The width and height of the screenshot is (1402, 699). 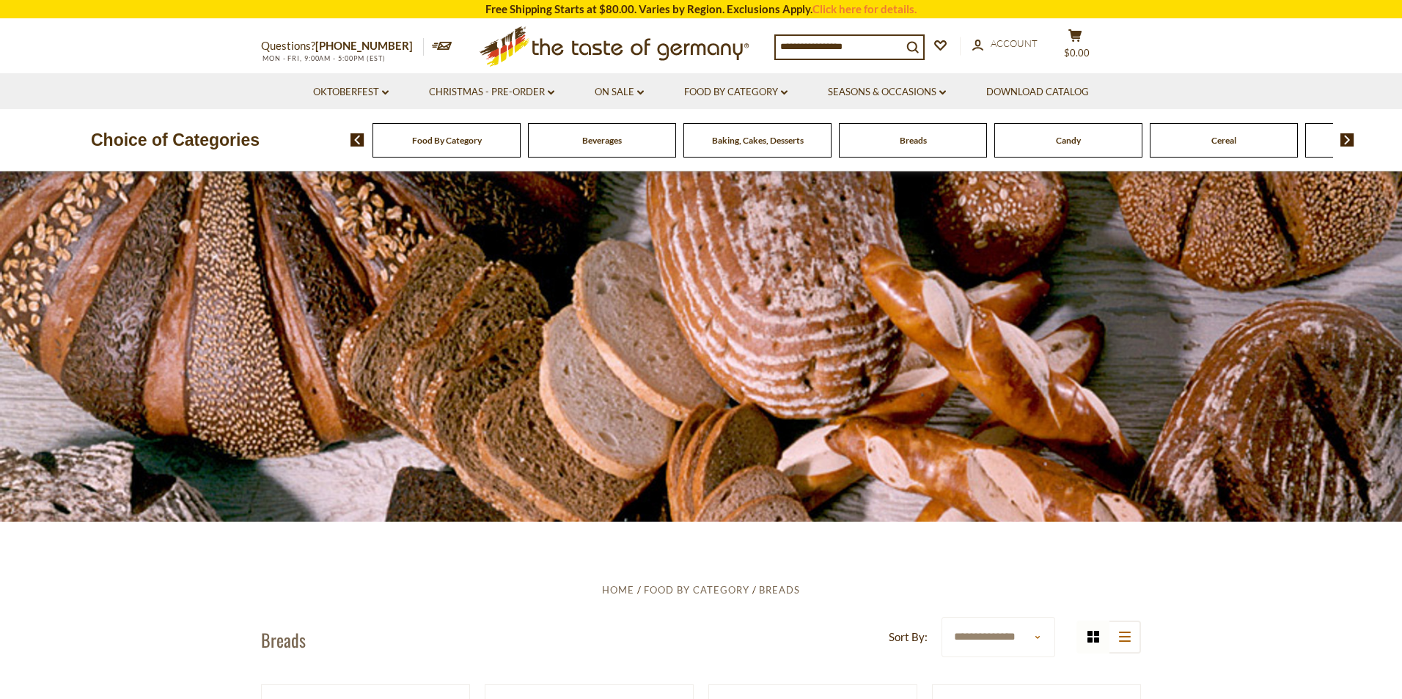 I want to click on span: Account, so click(x=1014, y=43).